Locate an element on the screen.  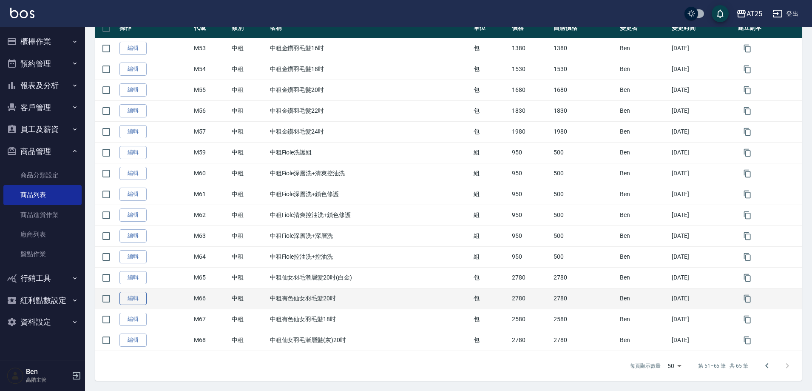
td: 2580 is located at coordinates (584, 319).